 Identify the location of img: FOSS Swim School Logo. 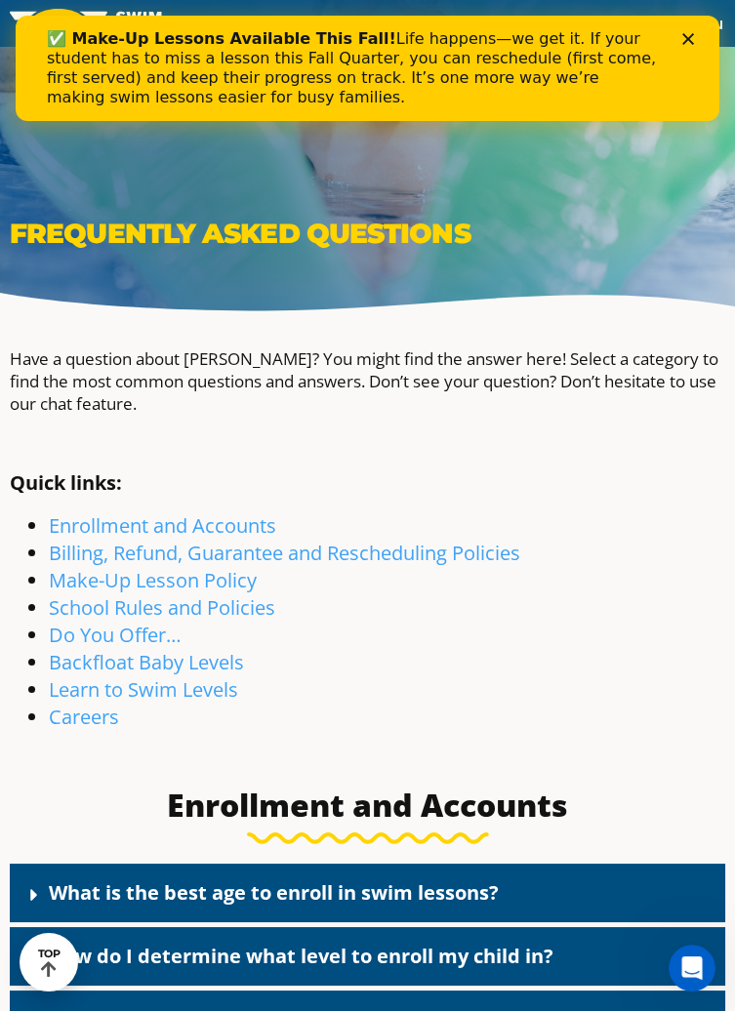
(93, 23).